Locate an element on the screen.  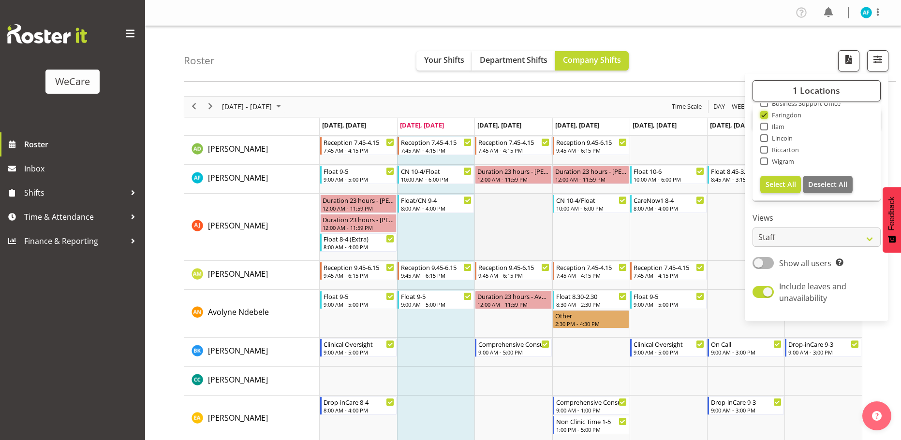
td: Aleea Devenport resource is located at coordinates (252, 150).